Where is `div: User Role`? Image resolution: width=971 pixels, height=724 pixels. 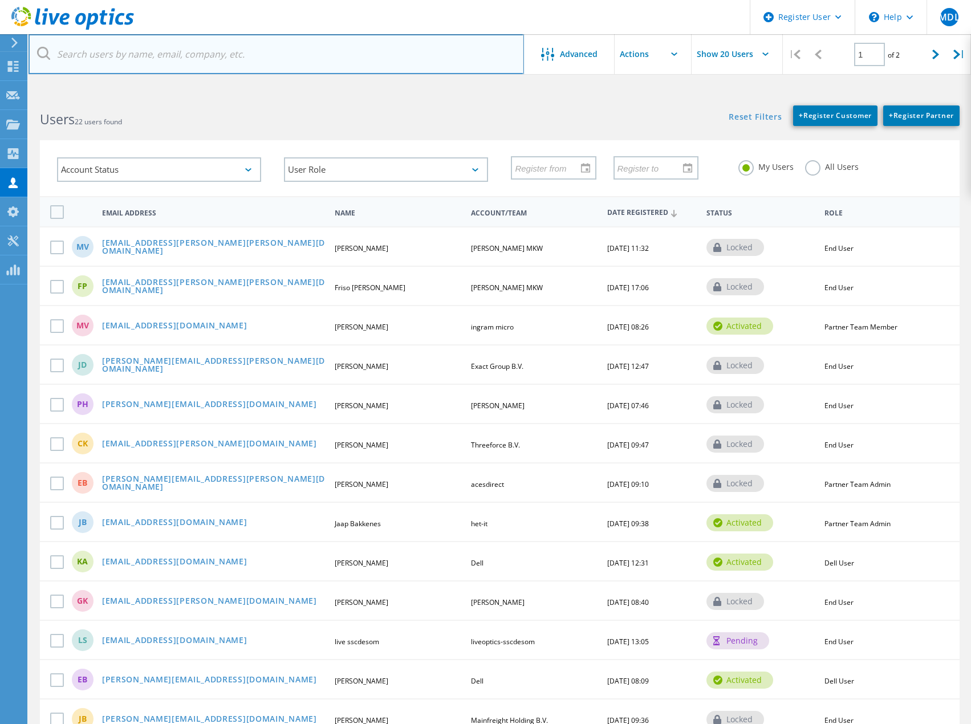
div: User Role is located at coordinates (386, 169).